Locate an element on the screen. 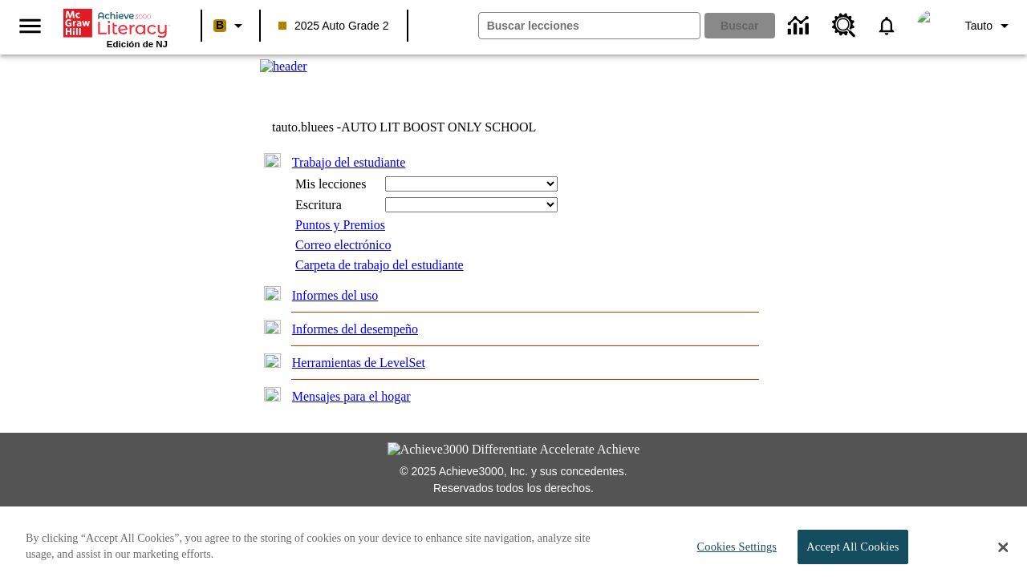  img: Achieve3000 Differentiate Accelerate Achieve is located at coordinates (513, 450).